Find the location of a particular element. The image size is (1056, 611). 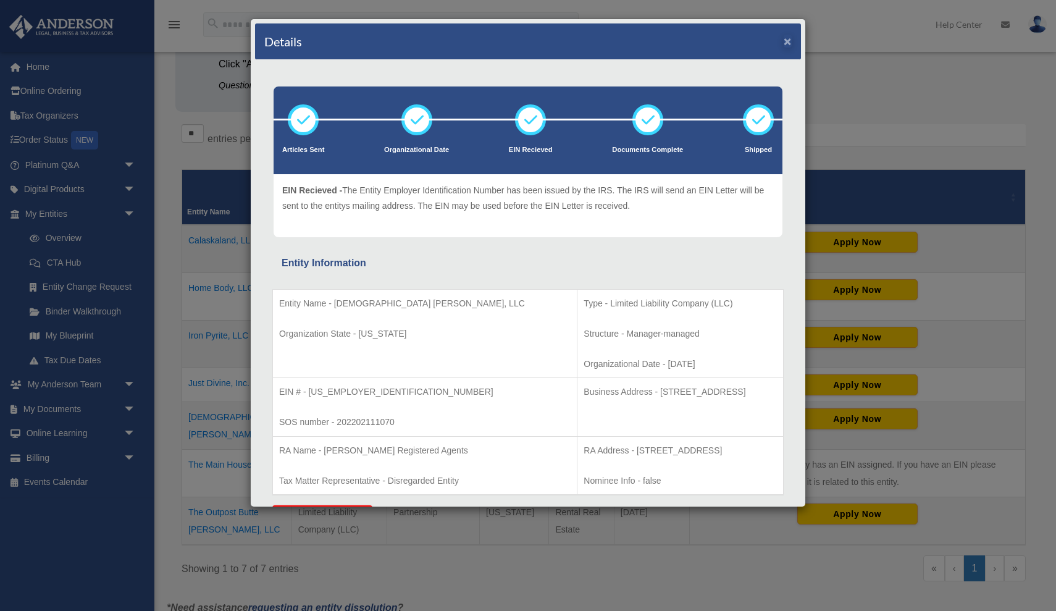

span: EIN Recieved - is located at coordinates (312, 190).